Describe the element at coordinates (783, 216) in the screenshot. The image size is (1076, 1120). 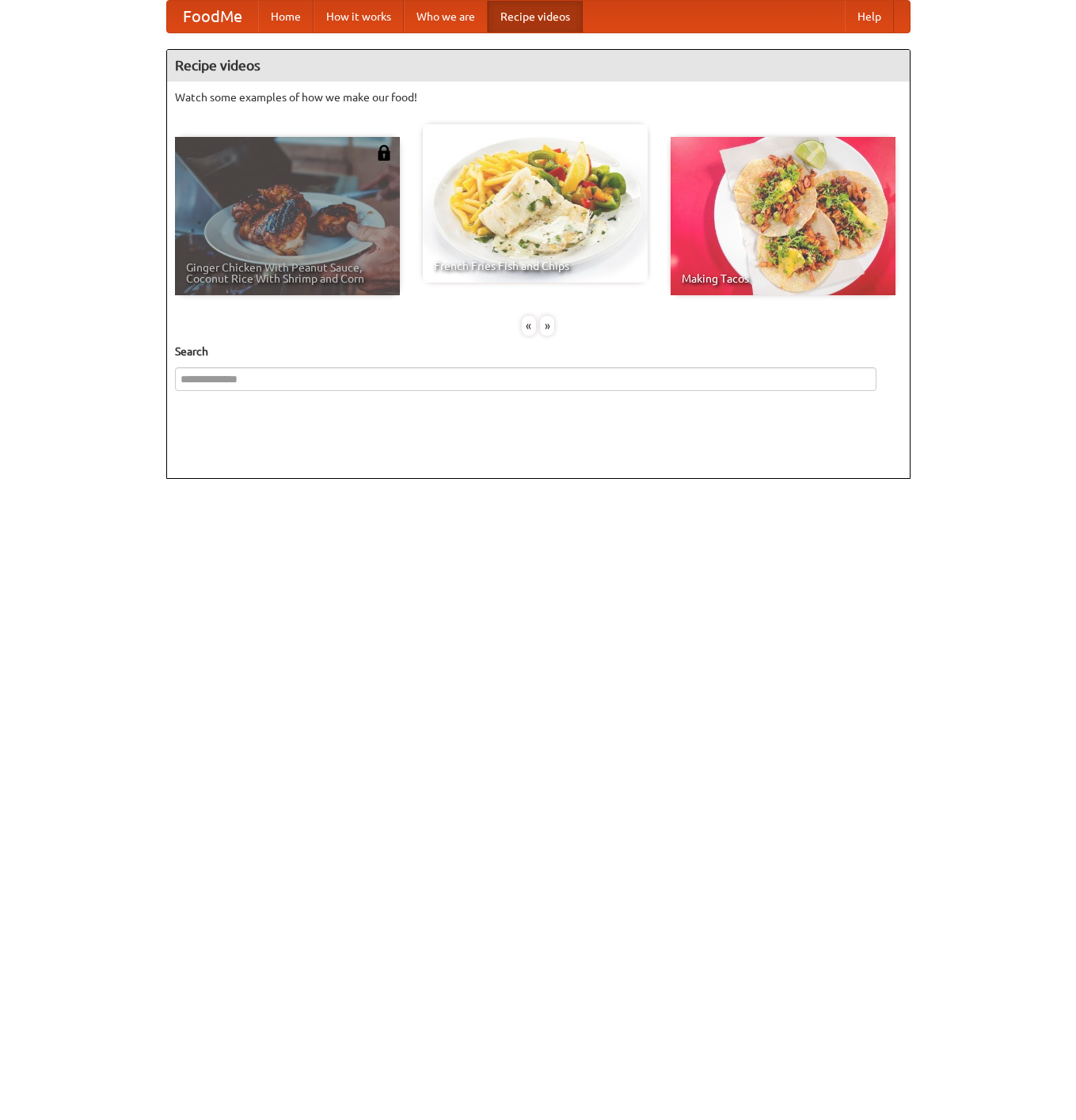
I see `a: Making Tacos` at that location.